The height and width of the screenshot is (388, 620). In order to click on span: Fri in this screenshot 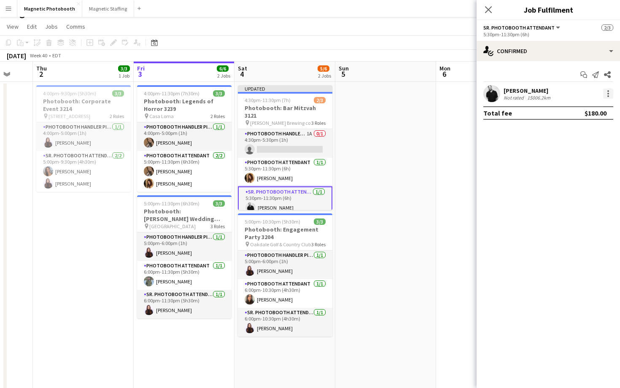, I will do `click(141, 68)`.